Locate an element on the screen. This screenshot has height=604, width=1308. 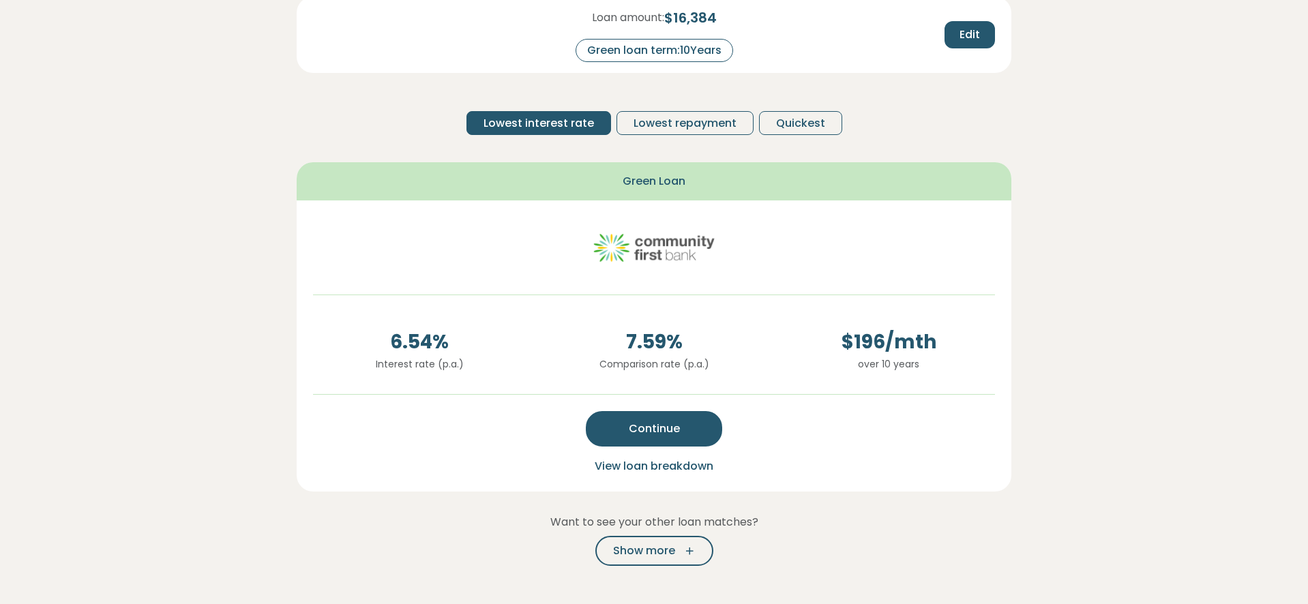
span: $ 196 /mth is located at coordinates (889, 342).